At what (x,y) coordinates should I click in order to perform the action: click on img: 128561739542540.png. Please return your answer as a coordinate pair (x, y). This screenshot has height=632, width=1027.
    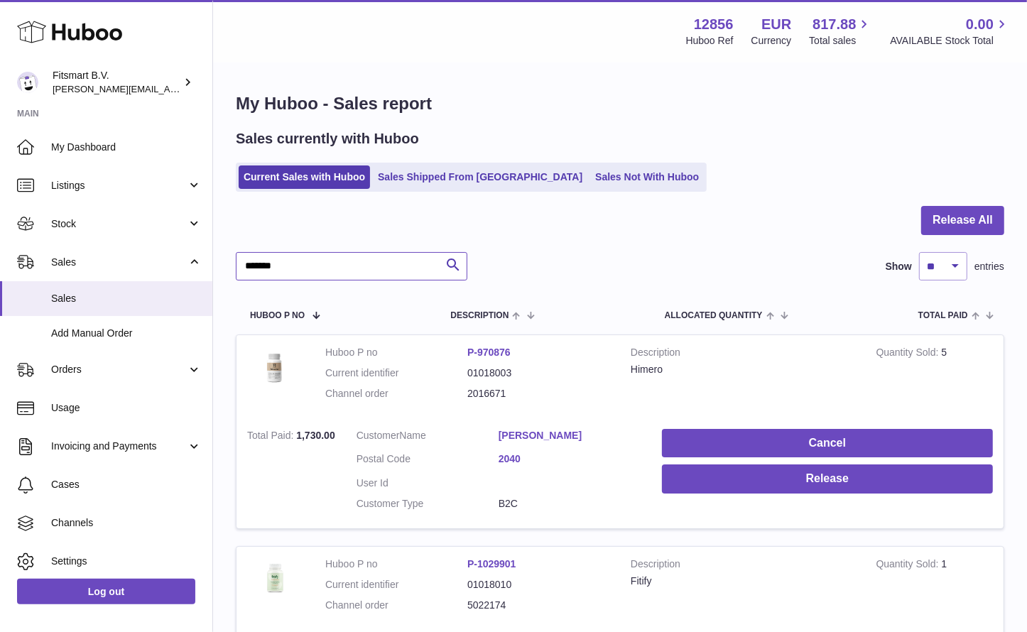
    Looking at the image, I should click on (276, 578).